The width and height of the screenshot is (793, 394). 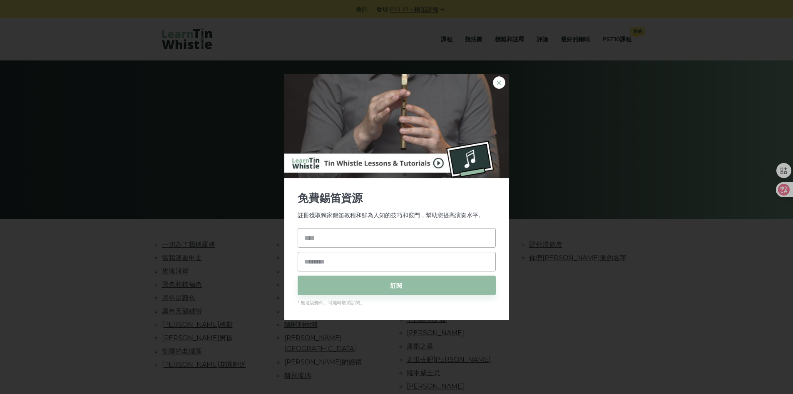 I want to click on img: 錫哨購買指南預覽, so click(x=397, y=126).